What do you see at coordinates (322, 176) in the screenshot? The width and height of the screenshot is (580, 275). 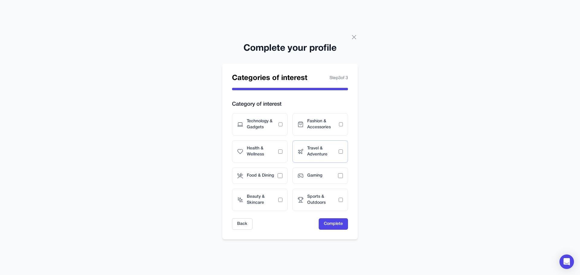 I see `span: Gaming` at bounding box center [322, 176].